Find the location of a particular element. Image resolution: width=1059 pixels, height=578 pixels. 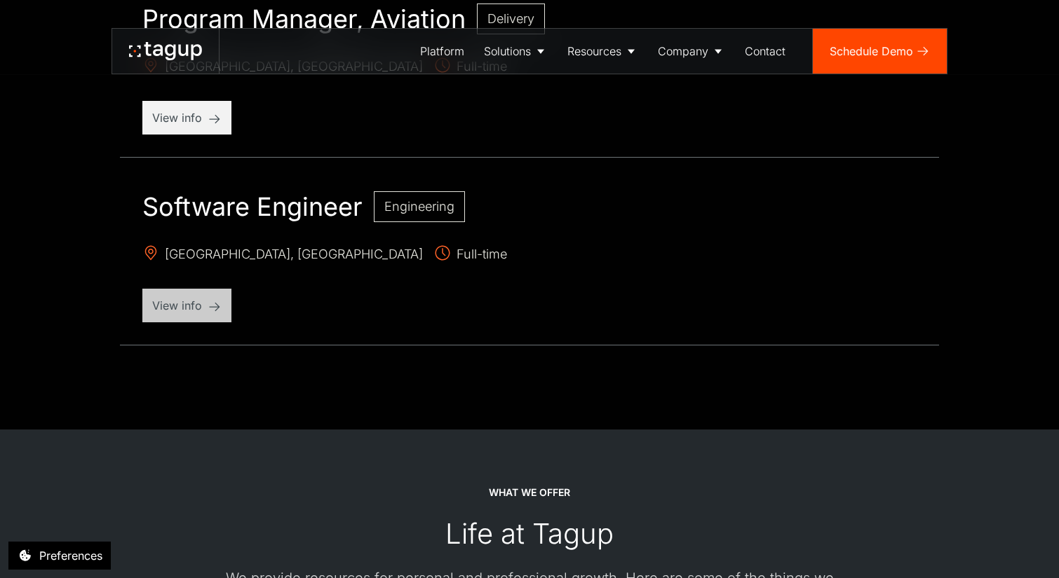

a: Schedule Demo is located at coordinates (879, 51).